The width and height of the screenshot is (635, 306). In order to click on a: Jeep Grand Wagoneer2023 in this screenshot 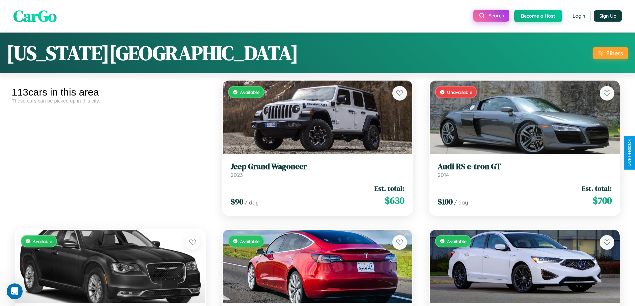, I will do `click(318, 170)`.